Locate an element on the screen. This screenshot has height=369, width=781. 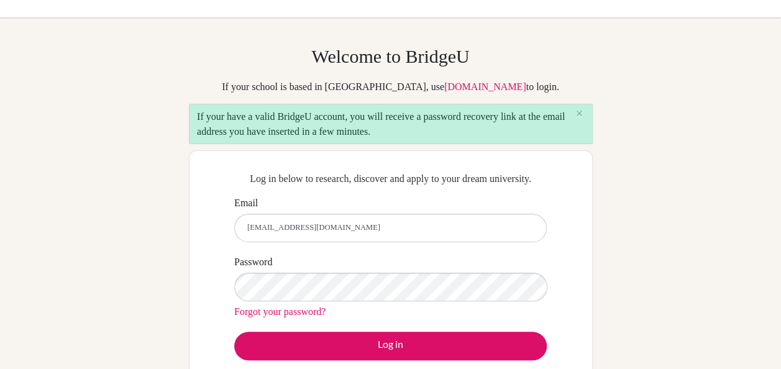
label: Email is located at coordinates (246, 203).